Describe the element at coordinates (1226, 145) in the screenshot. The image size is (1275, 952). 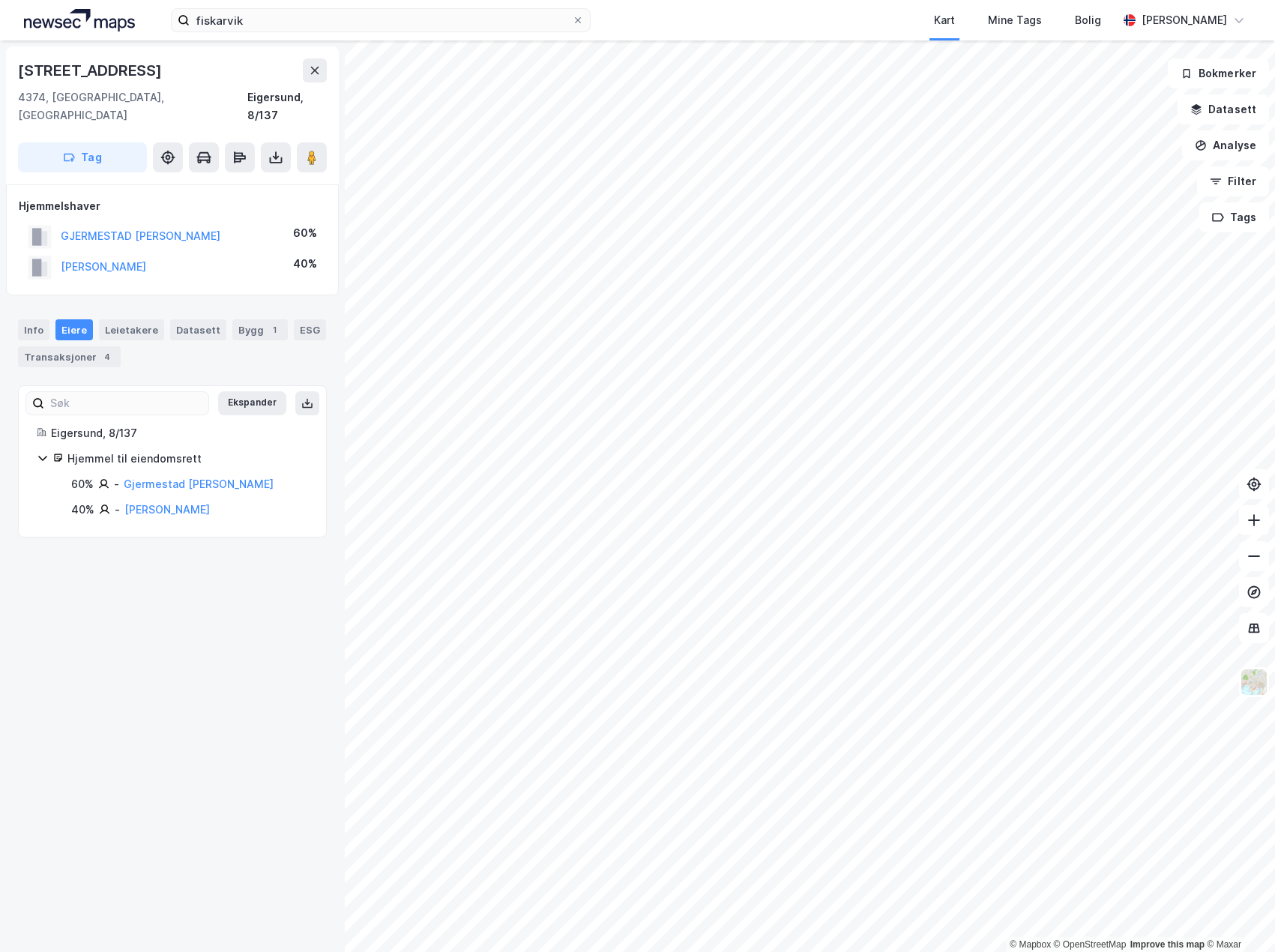
I see `button: Analyse` at that location.